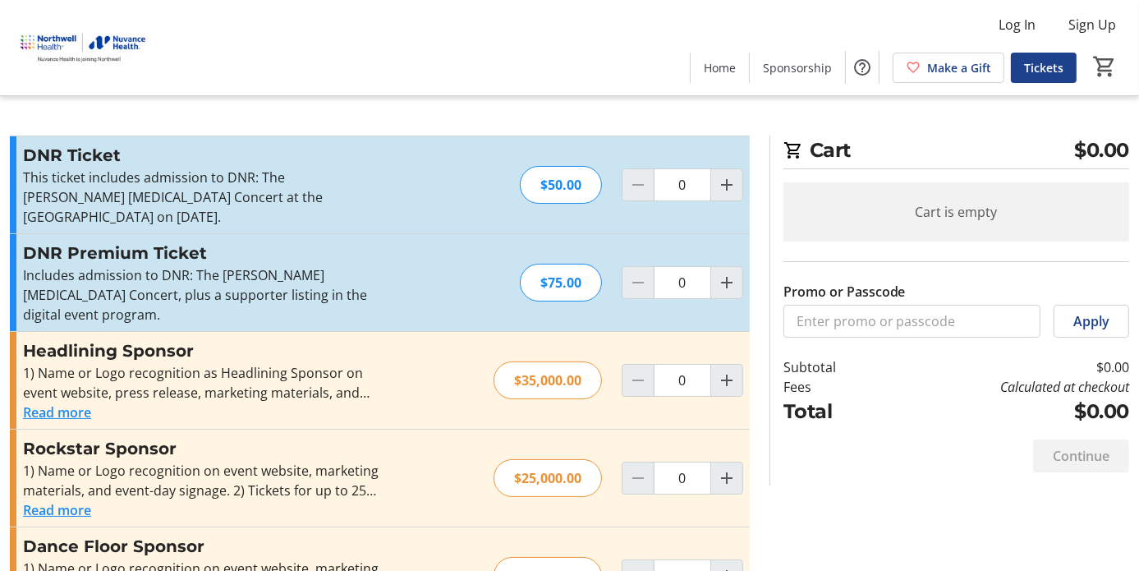 Image resolution: width=1139 pixels, height=571 pixels. What do you see at coordinates (548, 478) in the screenshot?
I see `div: $25,000.00` at bounding box center [548, 478].